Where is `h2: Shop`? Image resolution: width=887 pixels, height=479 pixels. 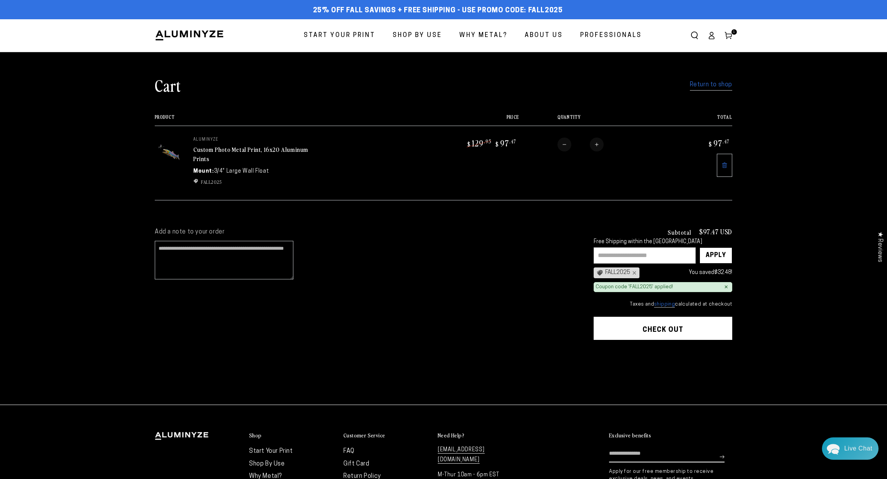 h2: Shop is located at coordinates (255, 435).